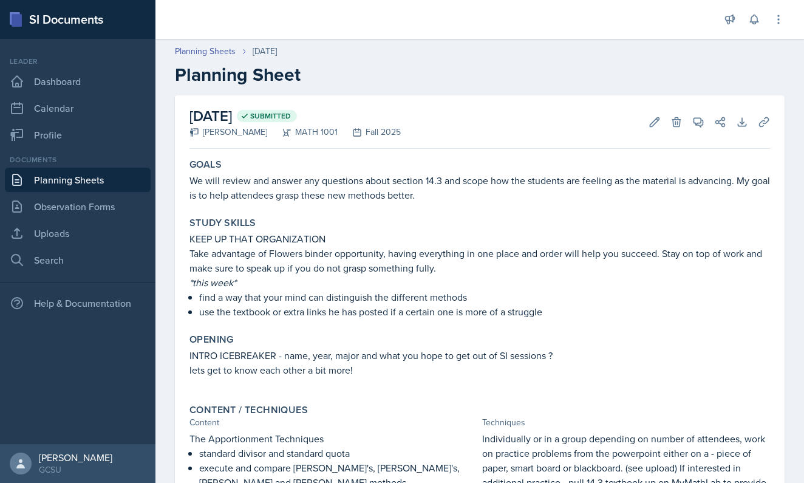  Describe the element at coordinates (480, 355) in the screenshot. I see `p: INTRO ICEBREAKER - name, year, major and what you hope to get out of SI sessions ?` at that location.